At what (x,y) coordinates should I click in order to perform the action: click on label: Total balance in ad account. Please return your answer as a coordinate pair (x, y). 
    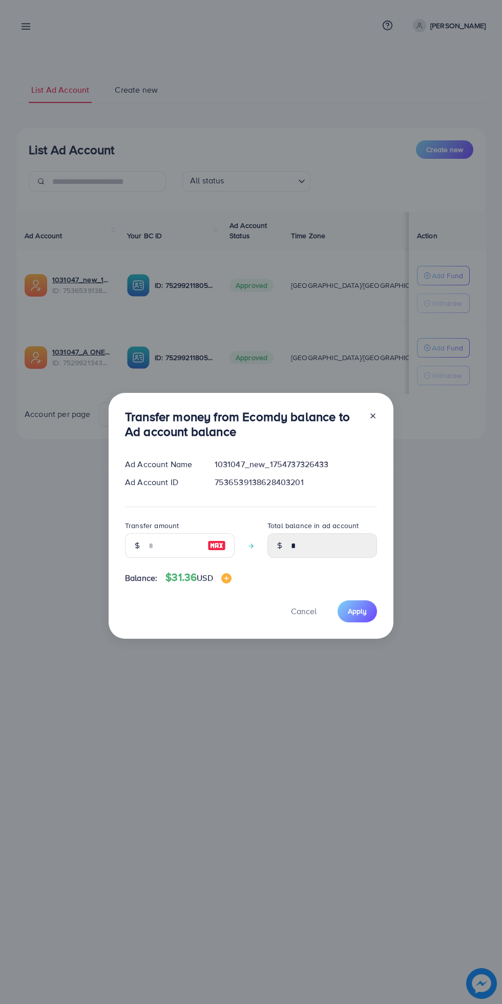
    Looking at the image, I should click on (313, 526).